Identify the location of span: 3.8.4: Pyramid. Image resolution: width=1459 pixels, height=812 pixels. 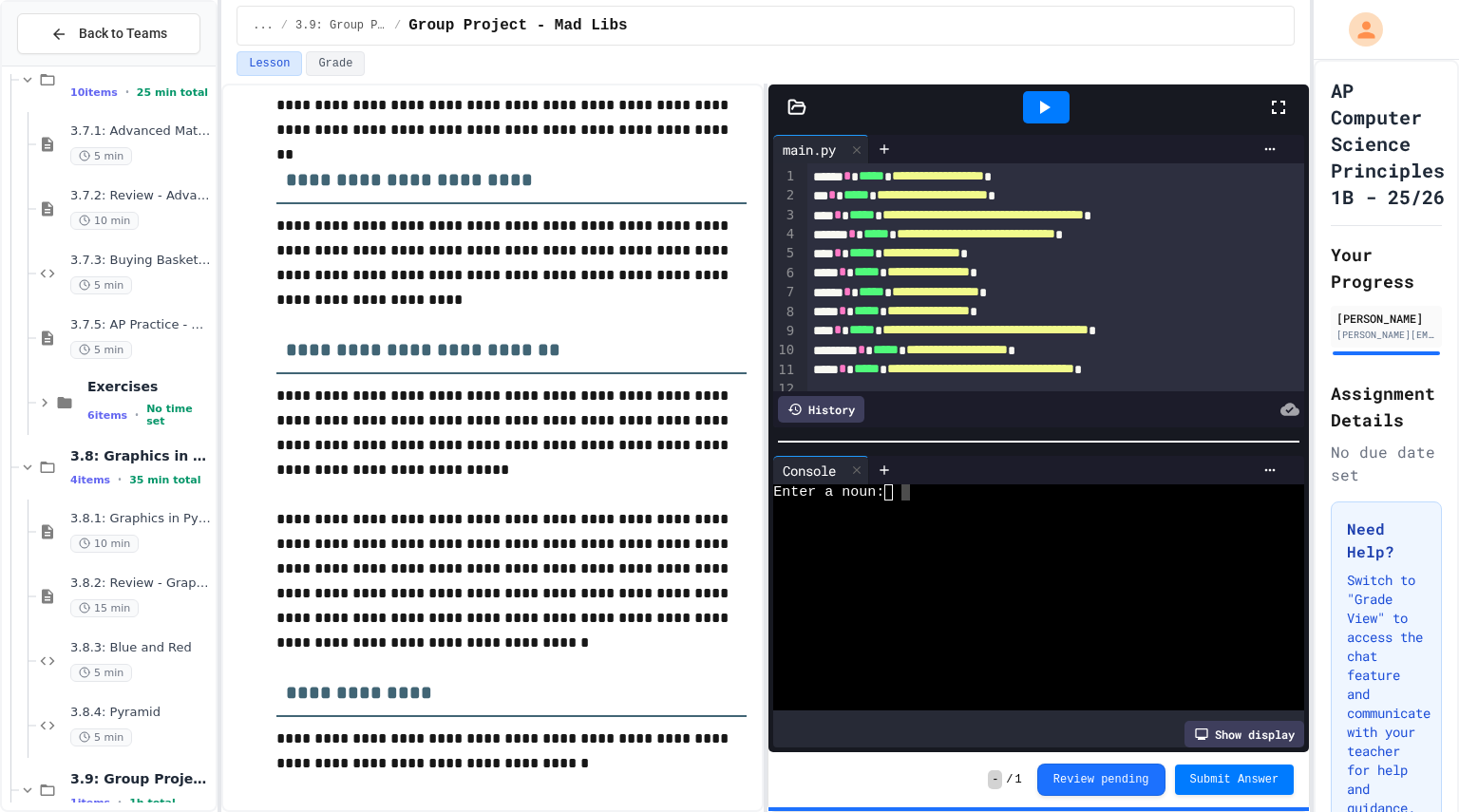
(141, 712).